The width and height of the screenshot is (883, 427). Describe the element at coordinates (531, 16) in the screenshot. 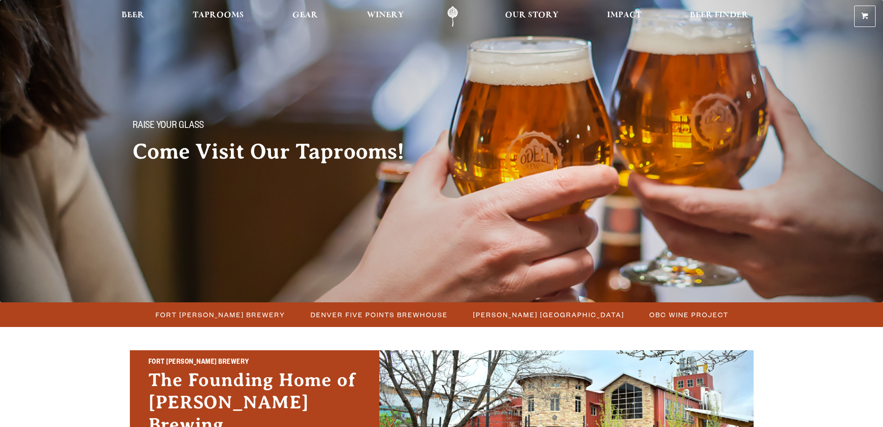

I see `a: Our Story` at that location.